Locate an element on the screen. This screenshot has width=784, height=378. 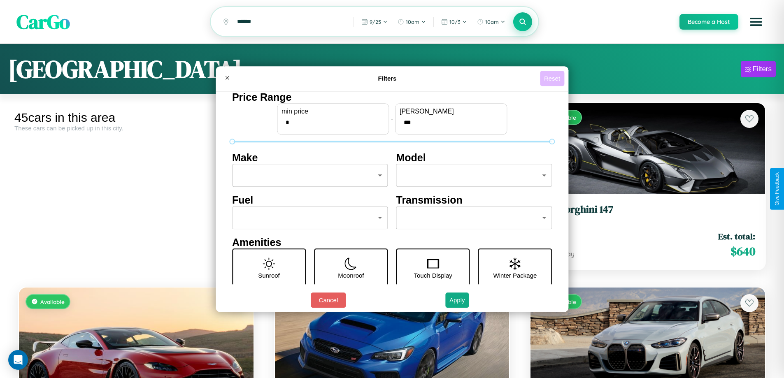
span: 9 / 25 is located at coordinates (375, 22).